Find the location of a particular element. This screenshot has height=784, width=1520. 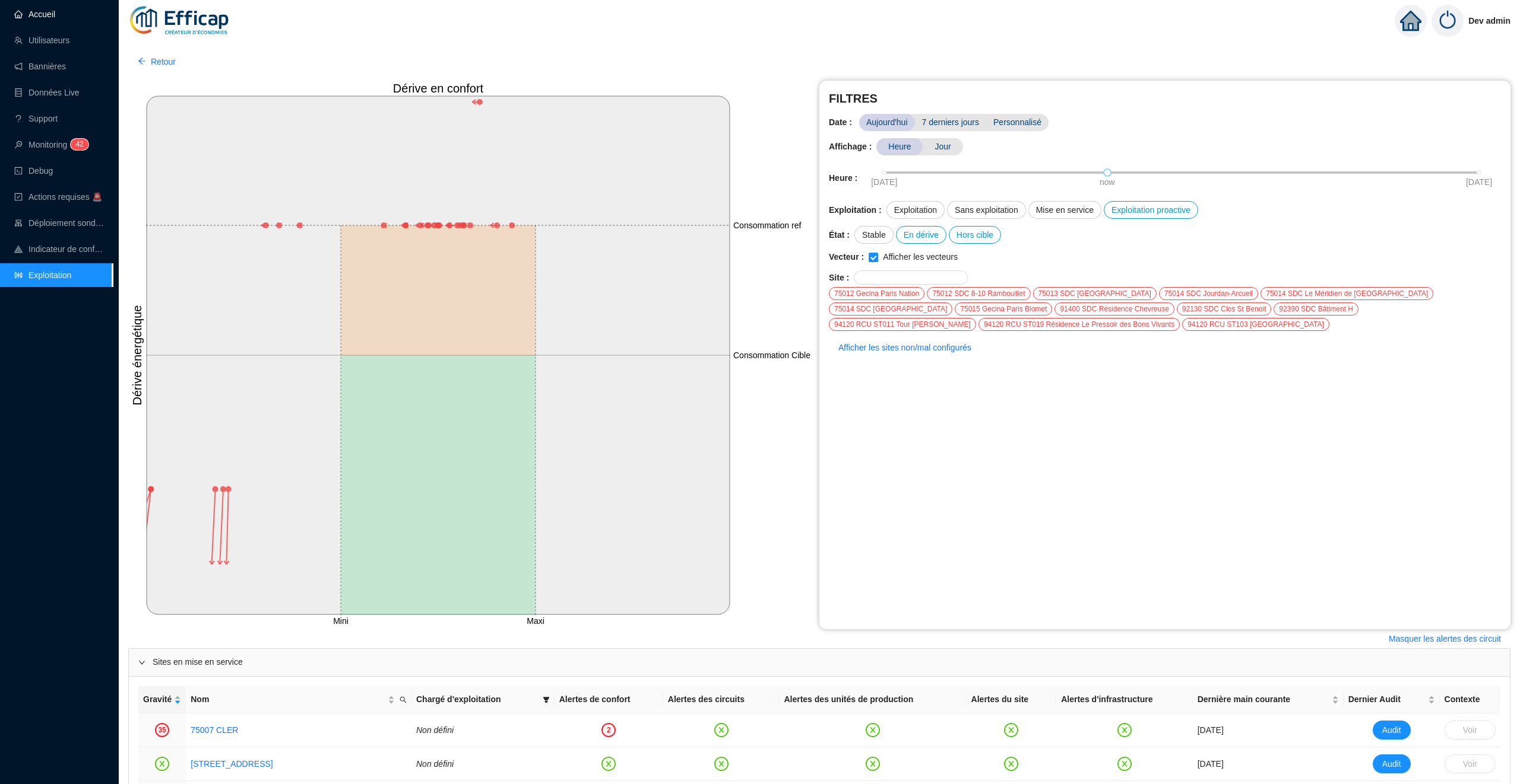

a: homeAccueil is located at coordinates (34, 15).